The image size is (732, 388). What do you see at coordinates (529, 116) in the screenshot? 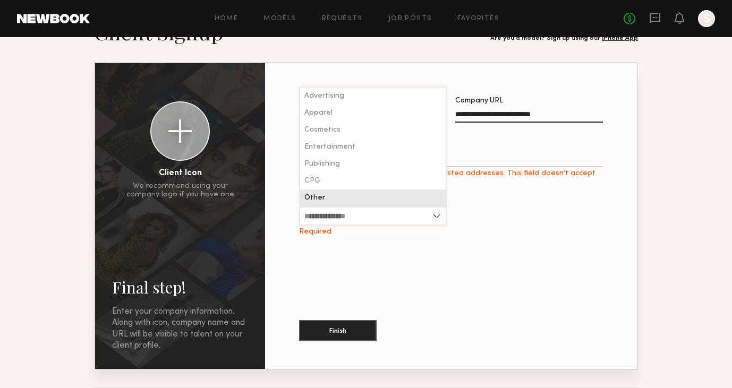
I see `input: Company URL` at bounding box center [529, 116].